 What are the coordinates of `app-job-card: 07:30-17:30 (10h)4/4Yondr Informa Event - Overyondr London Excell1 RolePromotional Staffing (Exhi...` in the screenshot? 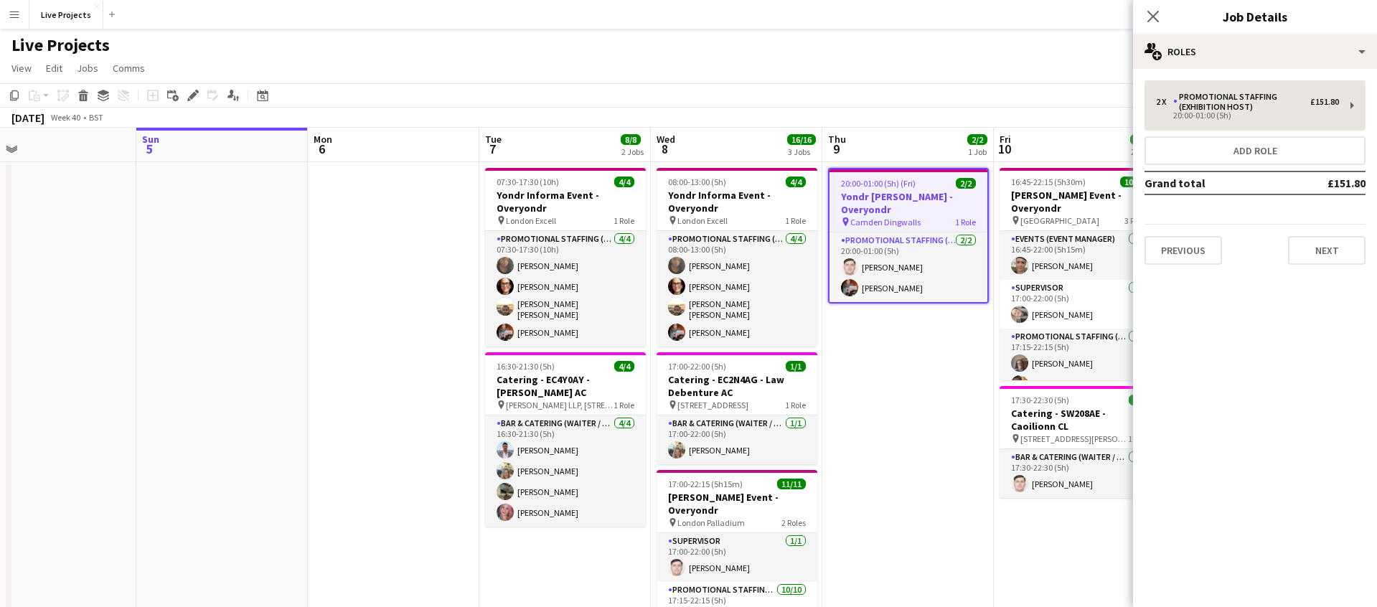 It's located at (566, 257).